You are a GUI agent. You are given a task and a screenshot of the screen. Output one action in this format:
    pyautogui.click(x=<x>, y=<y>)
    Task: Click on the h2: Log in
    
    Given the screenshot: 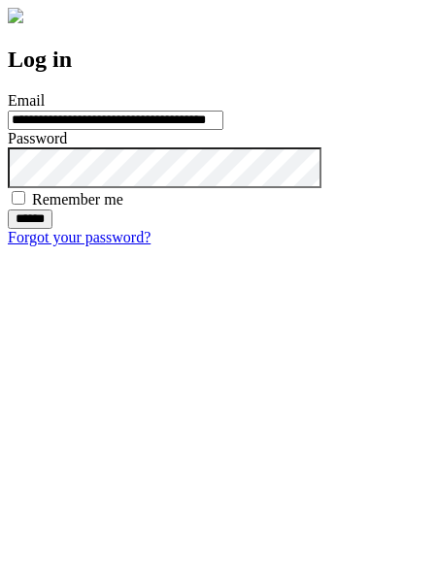 What is the action you would take?
    pyautogui.click(x=218, y=59)
    